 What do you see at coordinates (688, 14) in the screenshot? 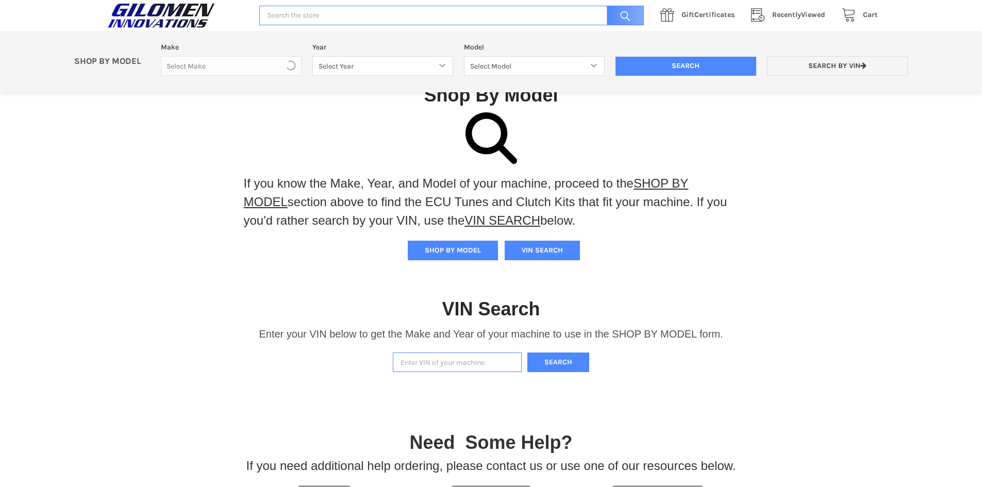
I see `span: Gift` at bounding box center [688, 14].